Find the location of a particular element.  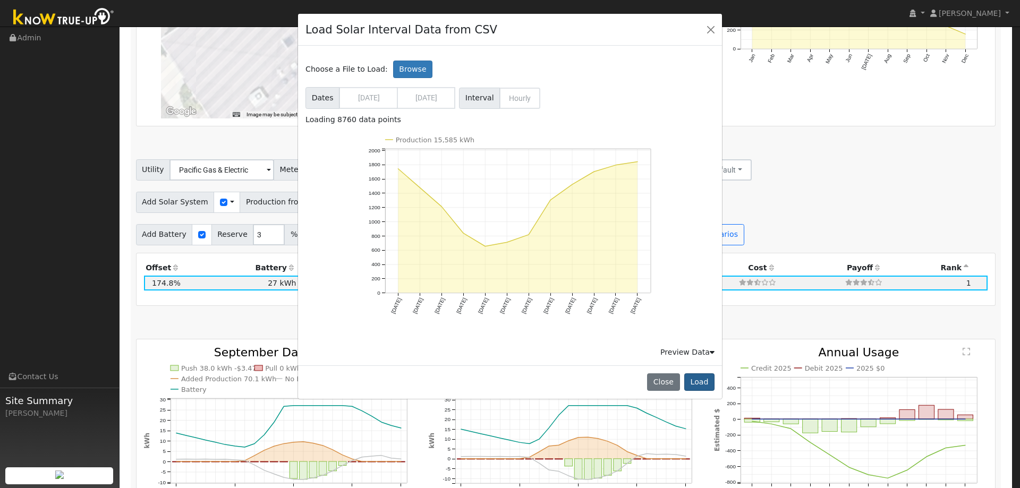

text: 0 is located at coordinates (379, 293).